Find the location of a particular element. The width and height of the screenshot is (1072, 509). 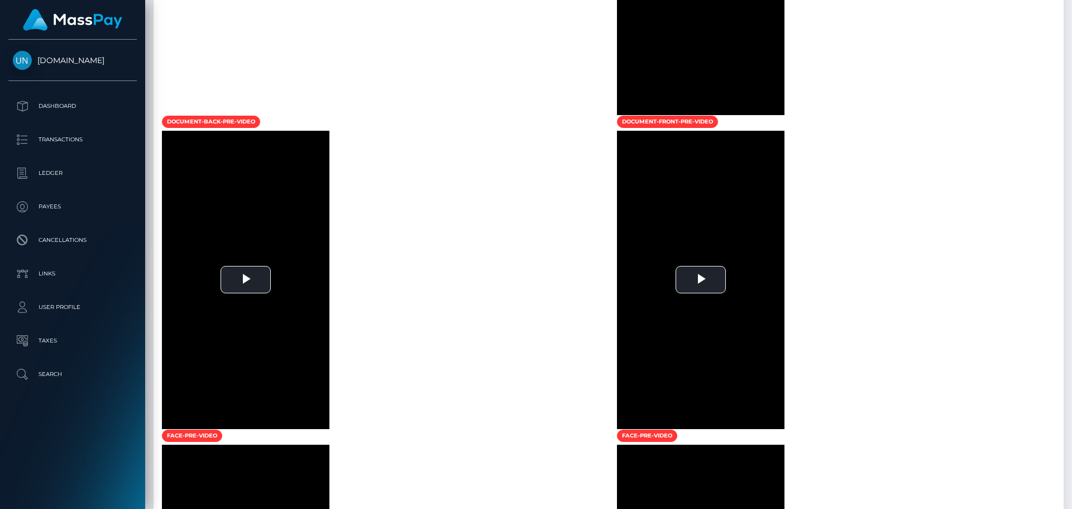

p: Links is located at coordinates (73, 274).